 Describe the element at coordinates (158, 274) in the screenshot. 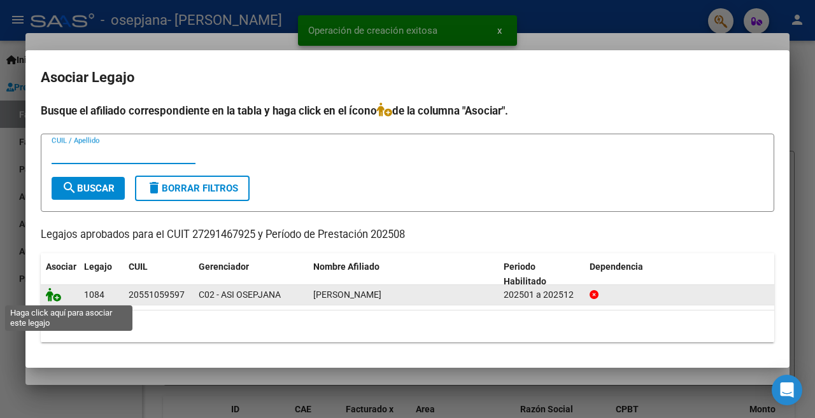

I see `datatable-header-cell: CUIL` at that location.